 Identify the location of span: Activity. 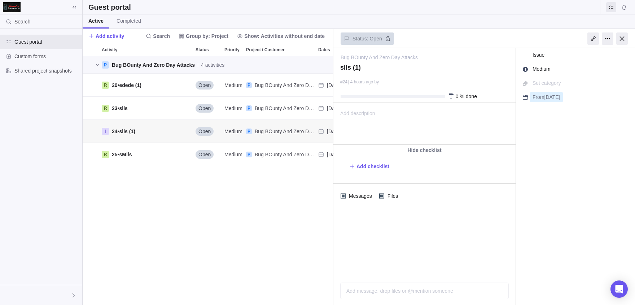
(109, 50).